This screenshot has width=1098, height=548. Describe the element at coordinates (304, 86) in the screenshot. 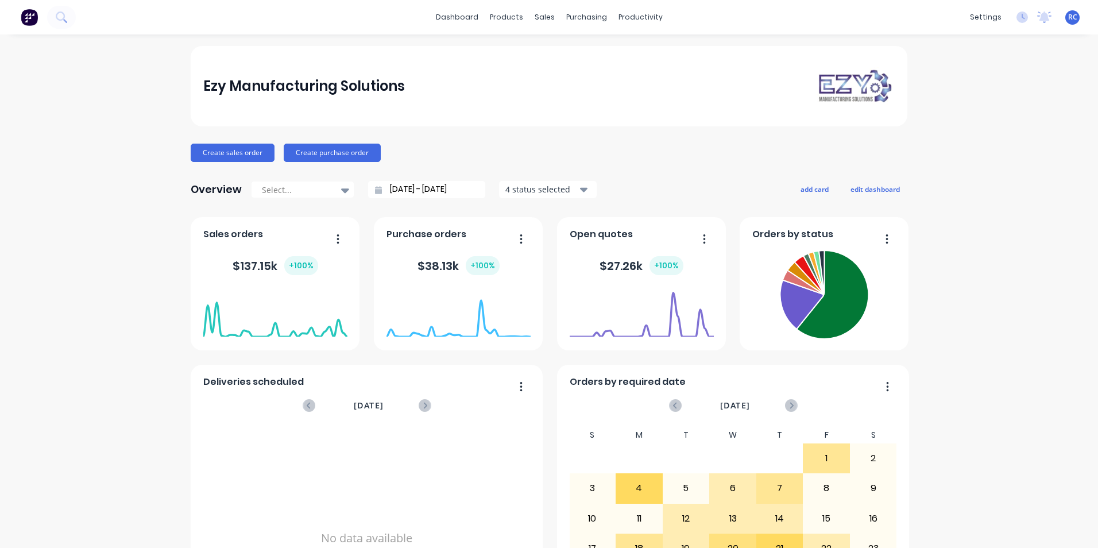

I see `div: Ezy Manufacturing Solutions` at that location.